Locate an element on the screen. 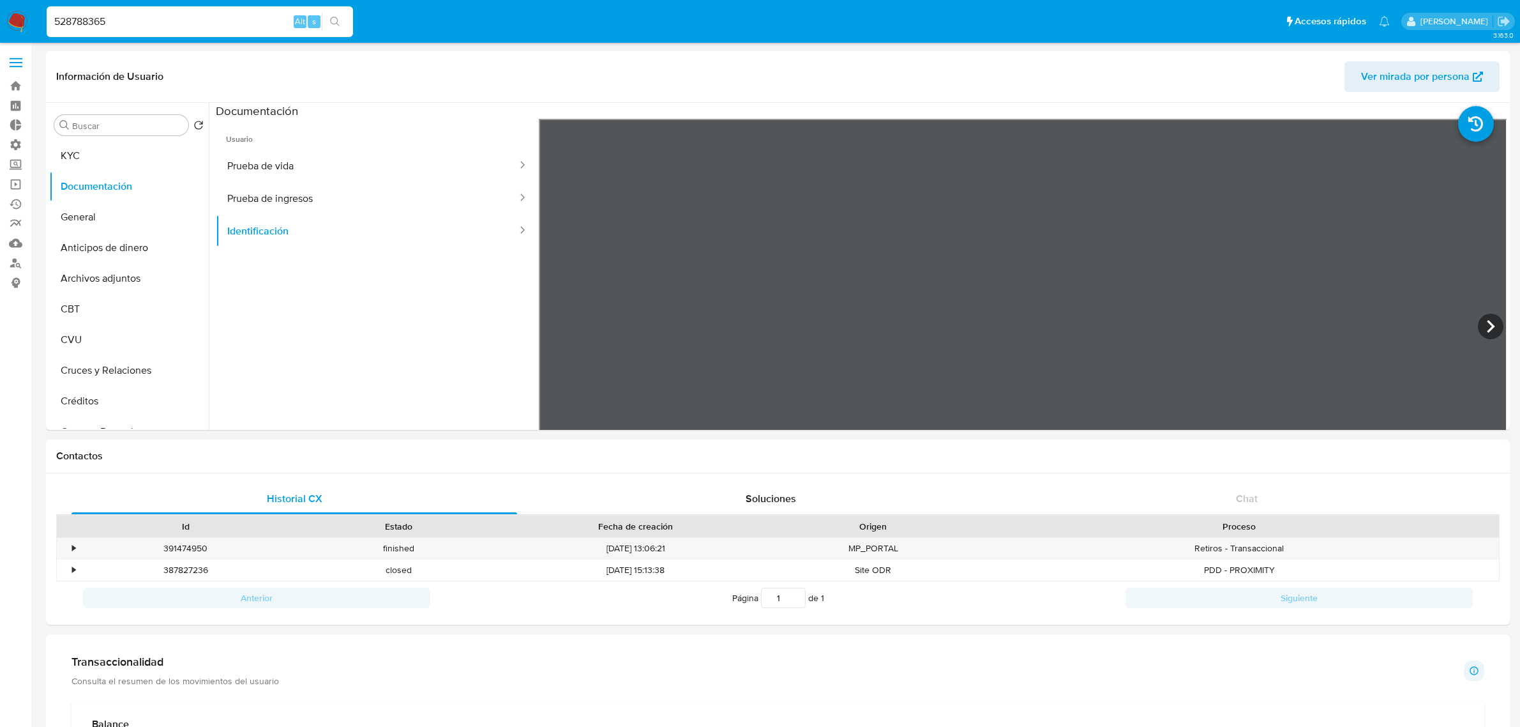 The image size is (1520, 727). span: Chat is located at coordinates (1247, 498).